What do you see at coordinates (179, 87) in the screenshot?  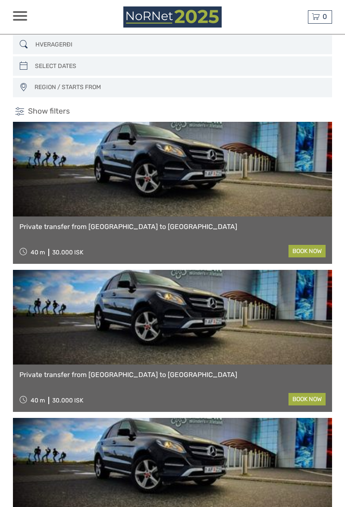 I see `button: REGION / STARTS FROM` at bounding box center [179, 87].